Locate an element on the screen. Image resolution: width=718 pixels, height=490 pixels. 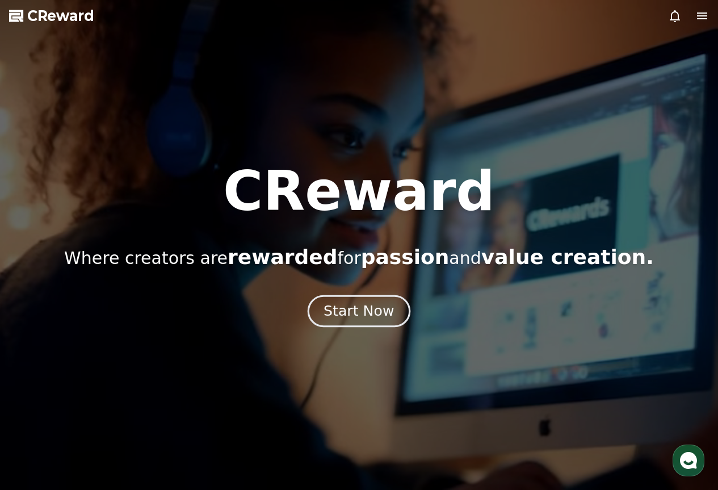
a: Home is located at coordinates (39, 374).